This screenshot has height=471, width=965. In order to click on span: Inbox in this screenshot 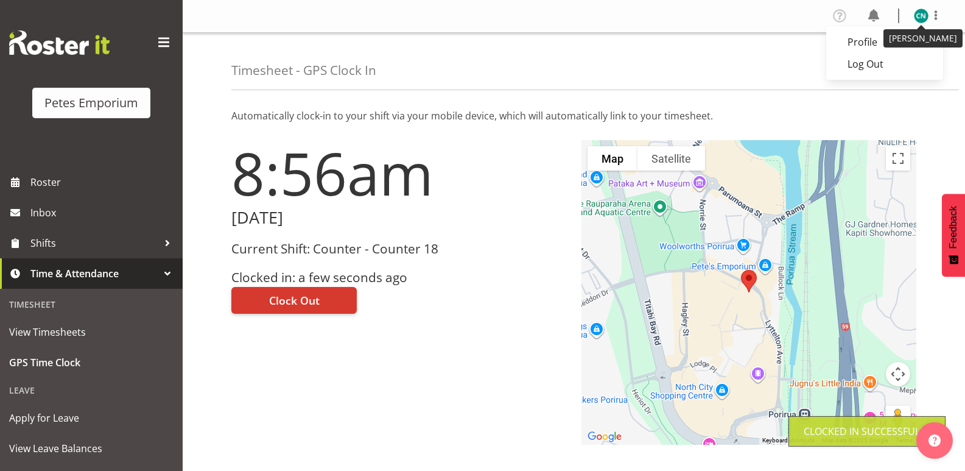, I will do `click(104, 213)`.